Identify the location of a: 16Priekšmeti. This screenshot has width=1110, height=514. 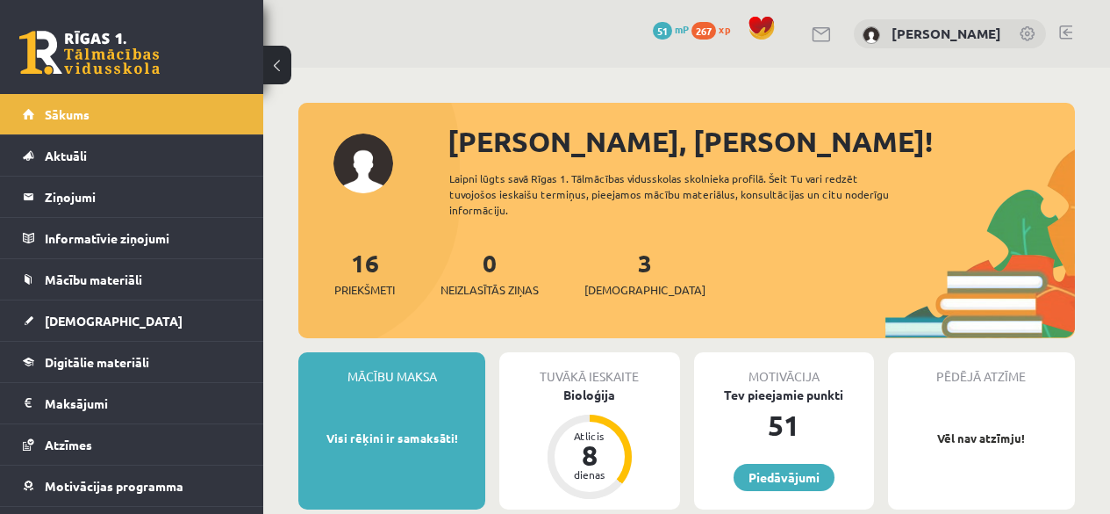
(364, 272).